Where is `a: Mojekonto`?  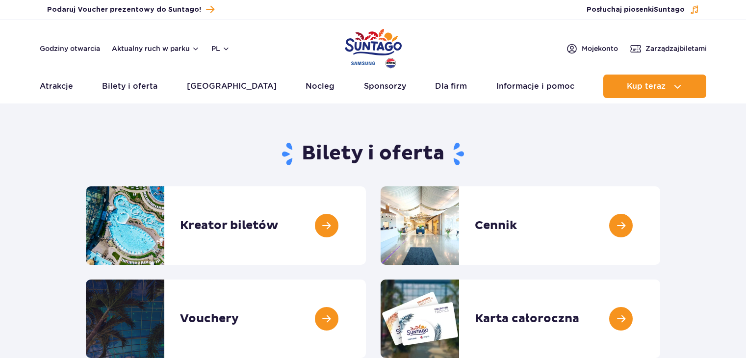
a: Mojekonto is located at coordinates (592, 49).